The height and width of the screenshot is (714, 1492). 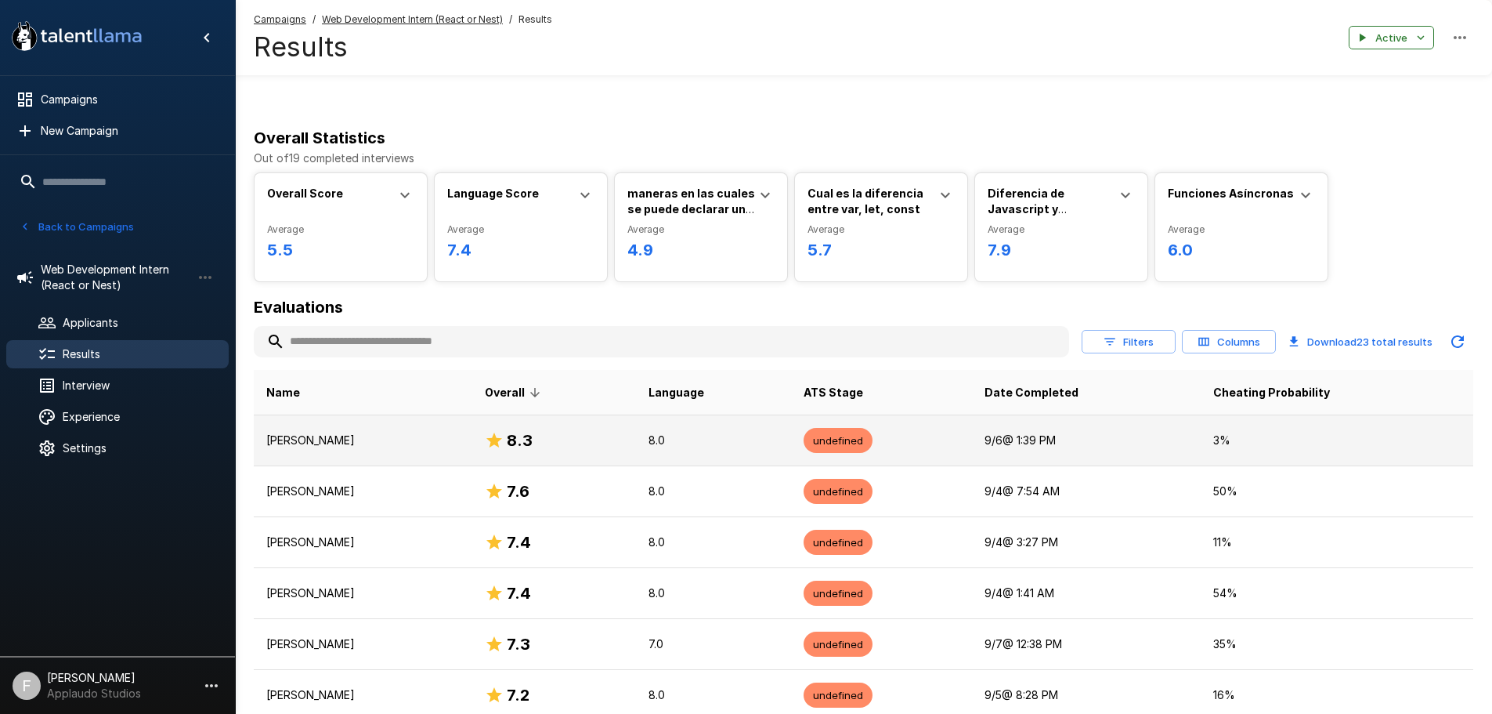 I want to click on p: Out of 19 completed interviews, so click(x=863, y=158).